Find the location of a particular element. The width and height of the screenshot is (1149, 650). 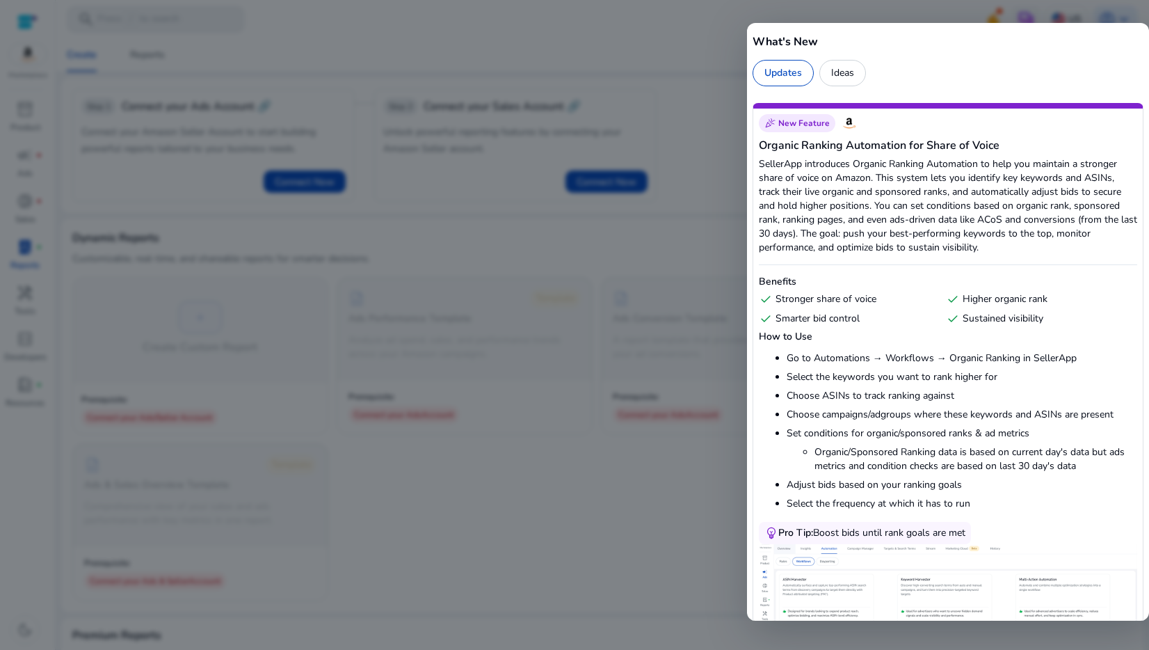

div: Updates is located at coordinates (783, 73).